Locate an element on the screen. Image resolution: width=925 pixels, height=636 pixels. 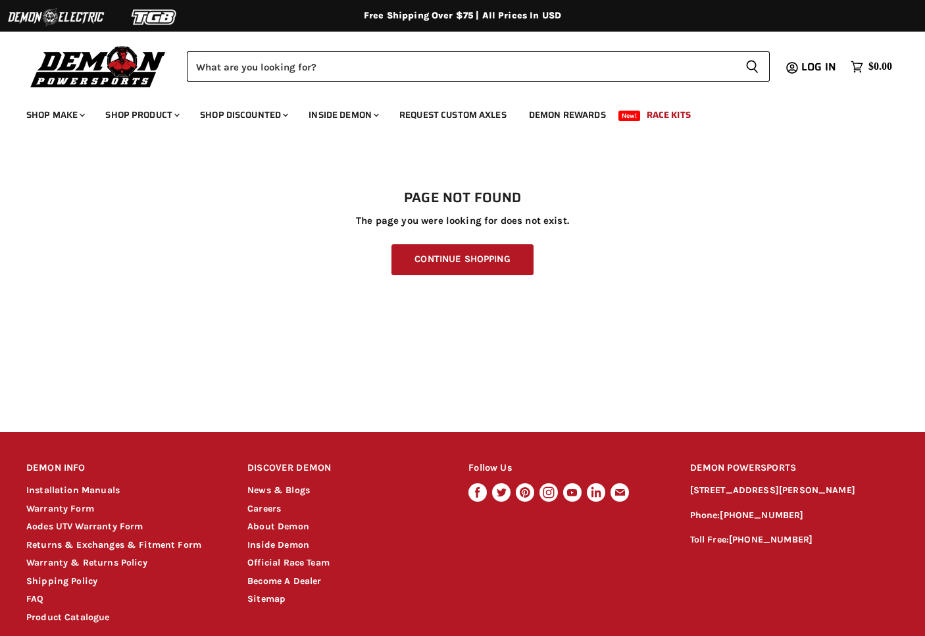
h2: DEMON POWERSPORTS is located at coordinates (794, 468).